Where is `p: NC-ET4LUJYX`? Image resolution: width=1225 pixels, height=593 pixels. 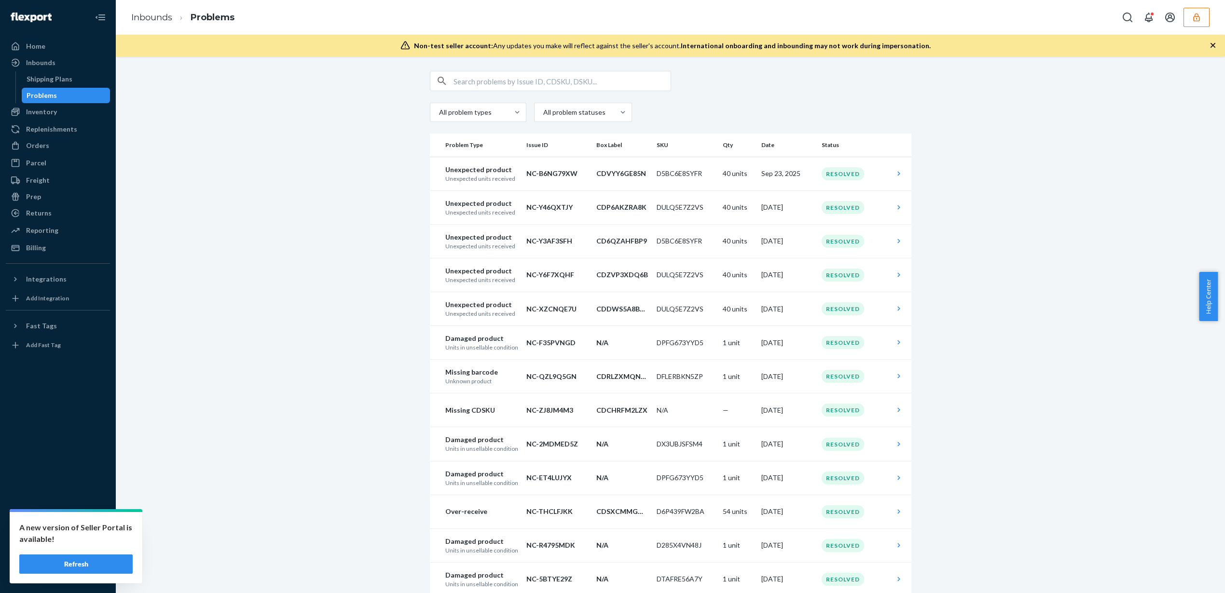 p: NC-ET4LUJYX is located at coordinates (557, 478).